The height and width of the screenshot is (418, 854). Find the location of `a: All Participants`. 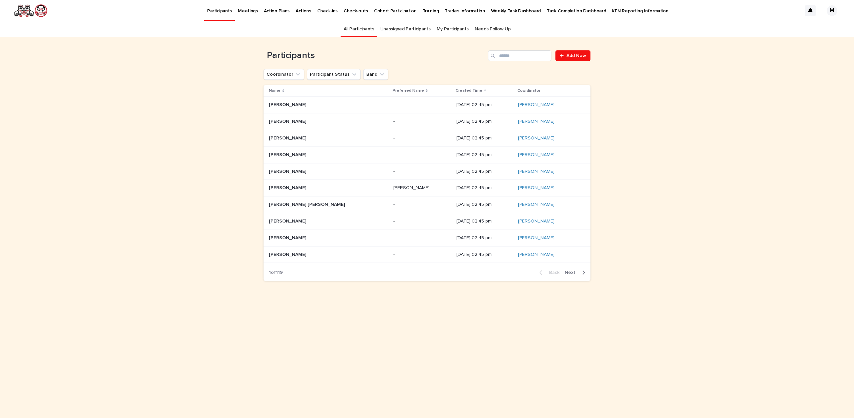

a: All Participants is located at coordinates (359, 29).